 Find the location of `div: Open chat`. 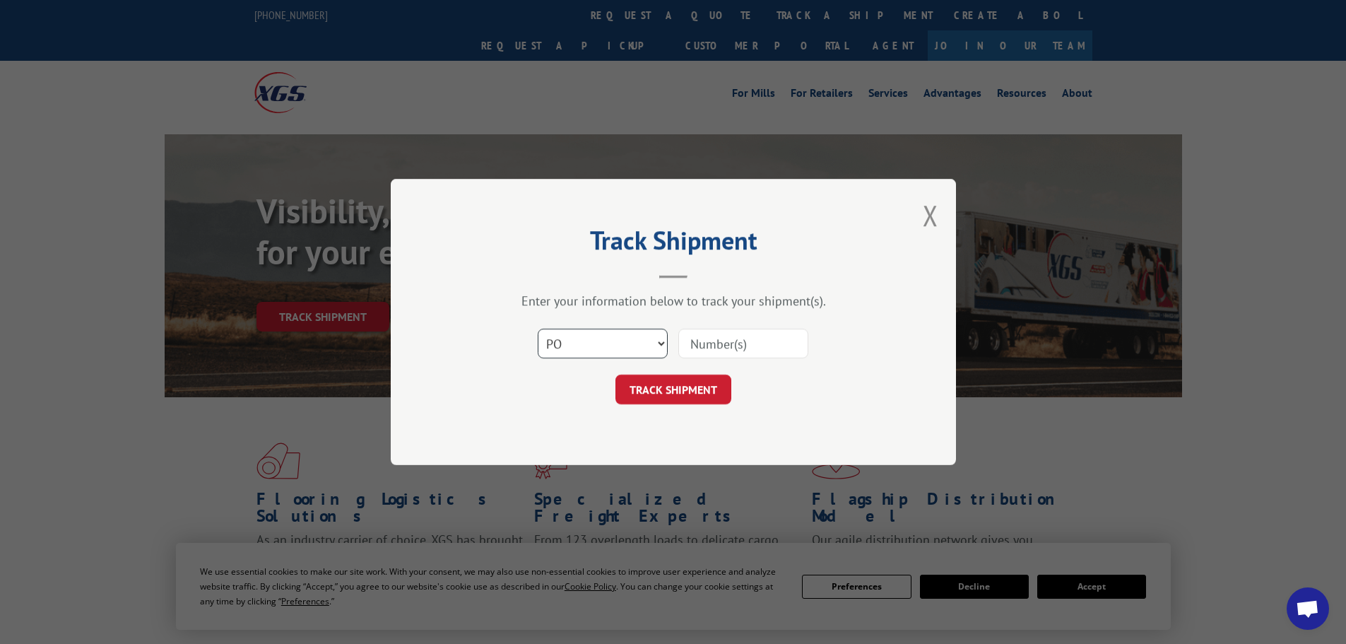

div: Open chat is located at coordinates (1308, 608).